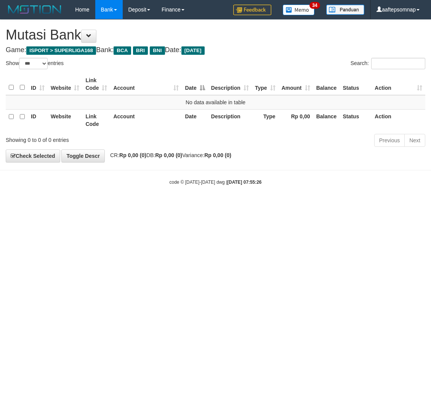 The width and height of the screenshot is (431, 396). What do you see at coordinates (89, 139) in the screenshot?
I see `div: Showing 0 to 0 of 0 entries` at bounding box center [89, 139].